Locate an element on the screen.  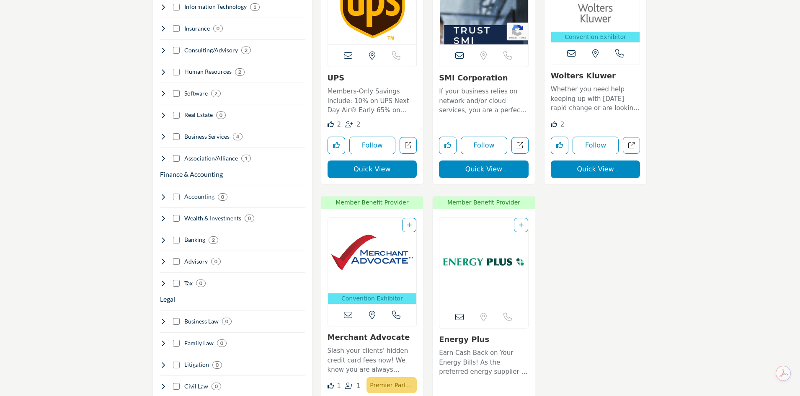
input: Select Family Law checkbox is located at coordinates (176, 343).